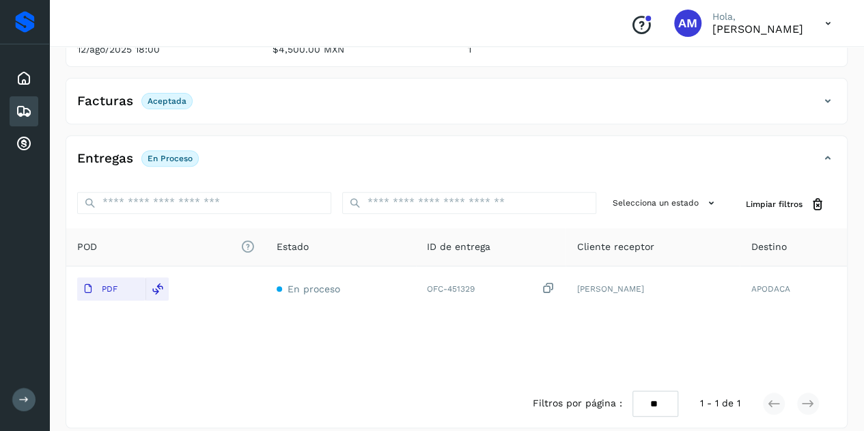 The height and width of the screenshot is (431, 864). I want to click on h4: Entregas, so click(105, 158).